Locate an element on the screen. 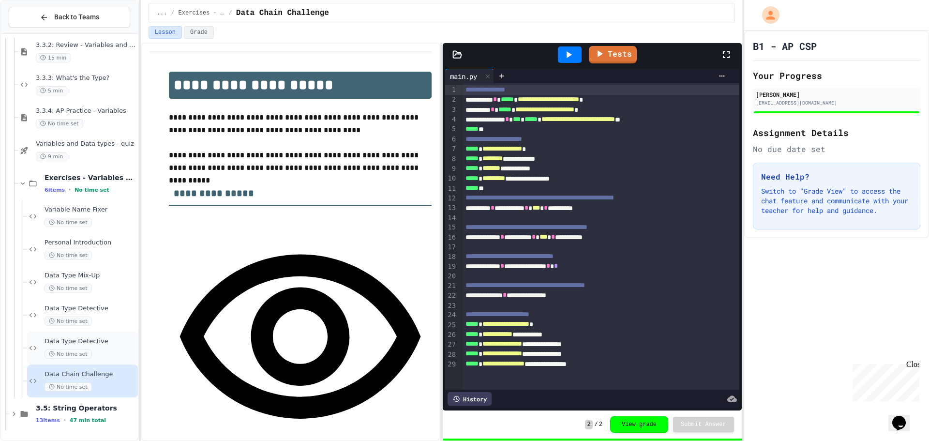 The height and width of the screenshot is (441, 929). div: 18 is located at coordinates (451, 257).